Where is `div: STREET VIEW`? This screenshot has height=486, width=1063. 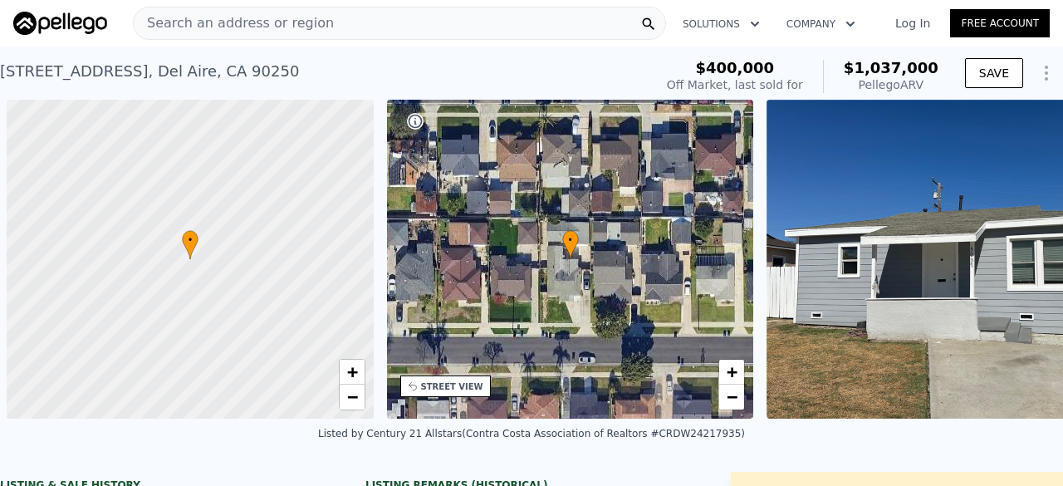
div: STREET VIEW is located at coordinates (452, 386).